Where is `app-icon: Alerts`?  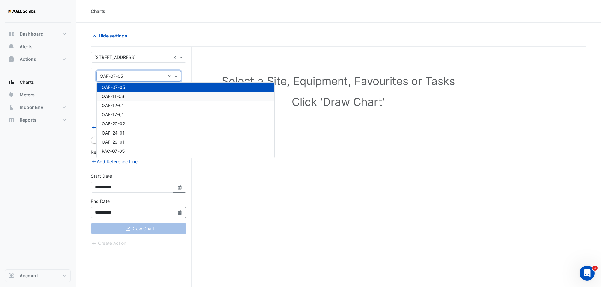
app-icon: Alerts is located at coordinates (11, 47).